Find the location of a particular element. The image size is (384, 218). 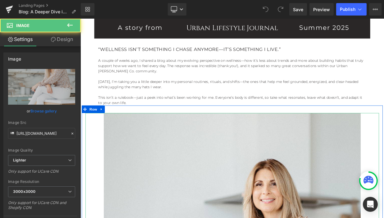

button: Undo is located at coordinates (265, 9).